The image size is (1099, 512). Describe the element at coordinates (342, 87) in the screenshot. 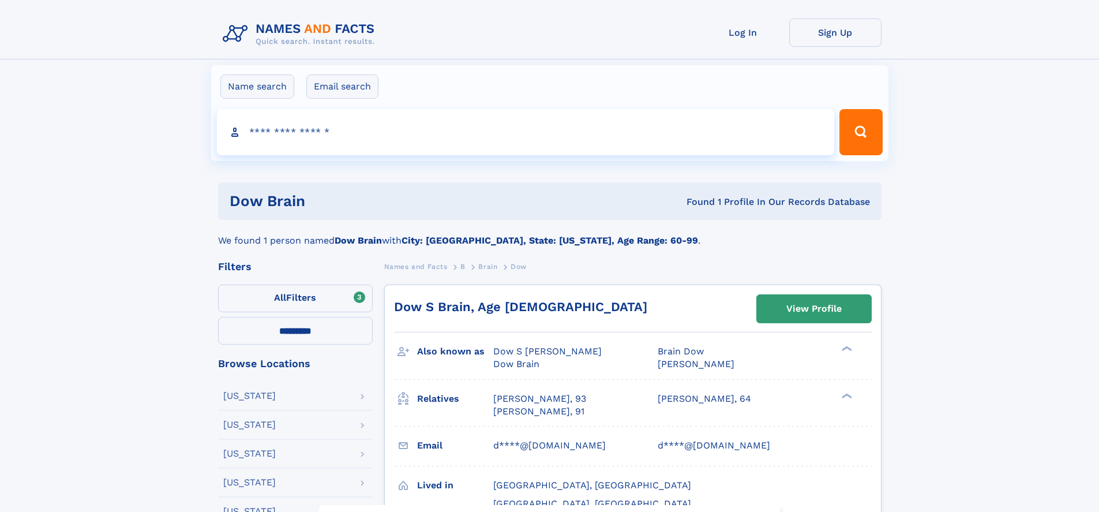

I see `label: Email search` at that location.